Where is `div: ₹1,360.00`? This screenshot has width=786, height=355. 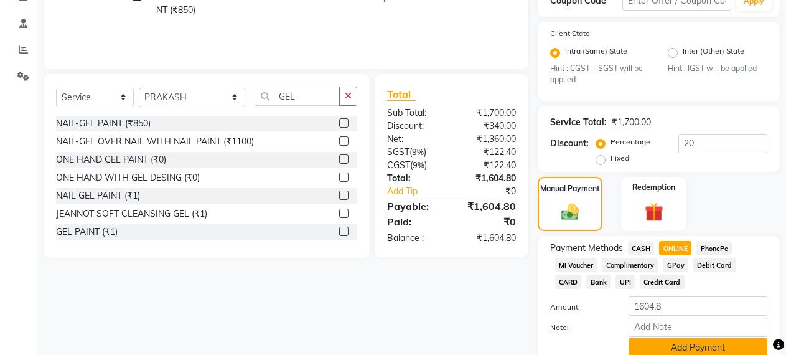
div: ₹1,360.00 is located at coordinates (488, 139).